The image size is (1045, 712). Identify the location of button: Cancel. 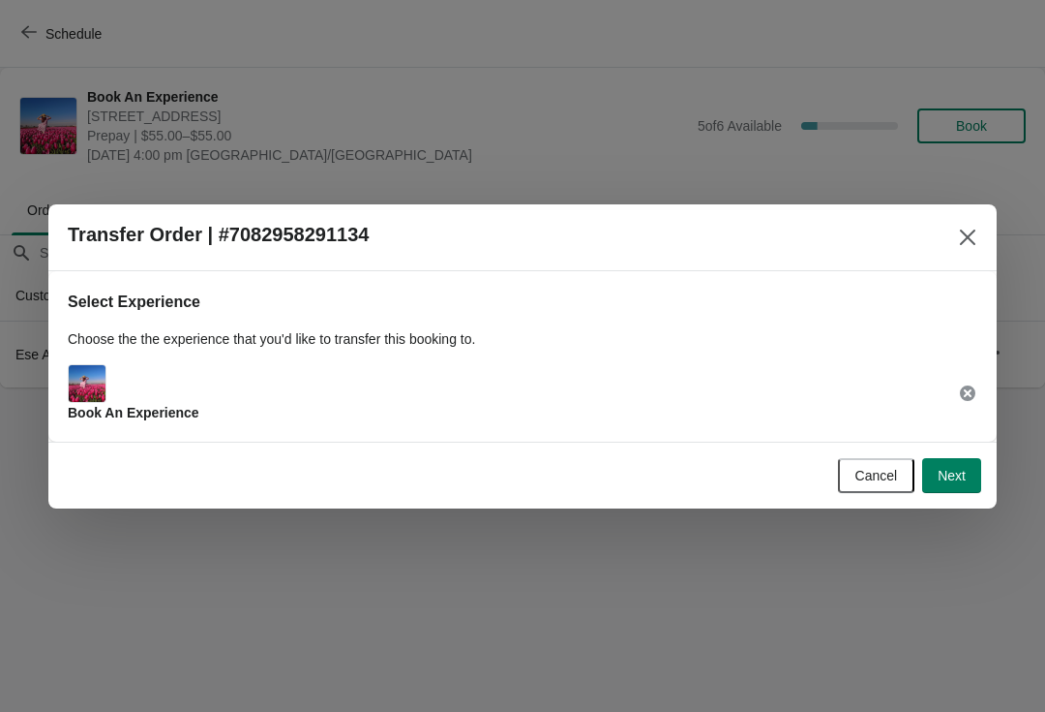
(877, 475).